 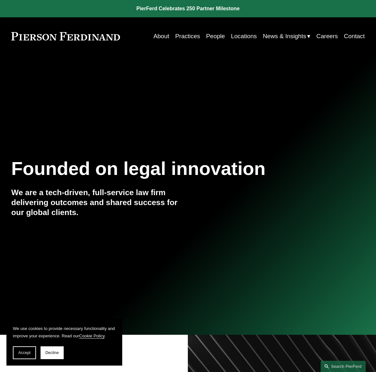 What do you see at coordinates (158, 169) in the screenshot?
I see `h1: Founded on legal innovation` at bounding box center [158, 169].